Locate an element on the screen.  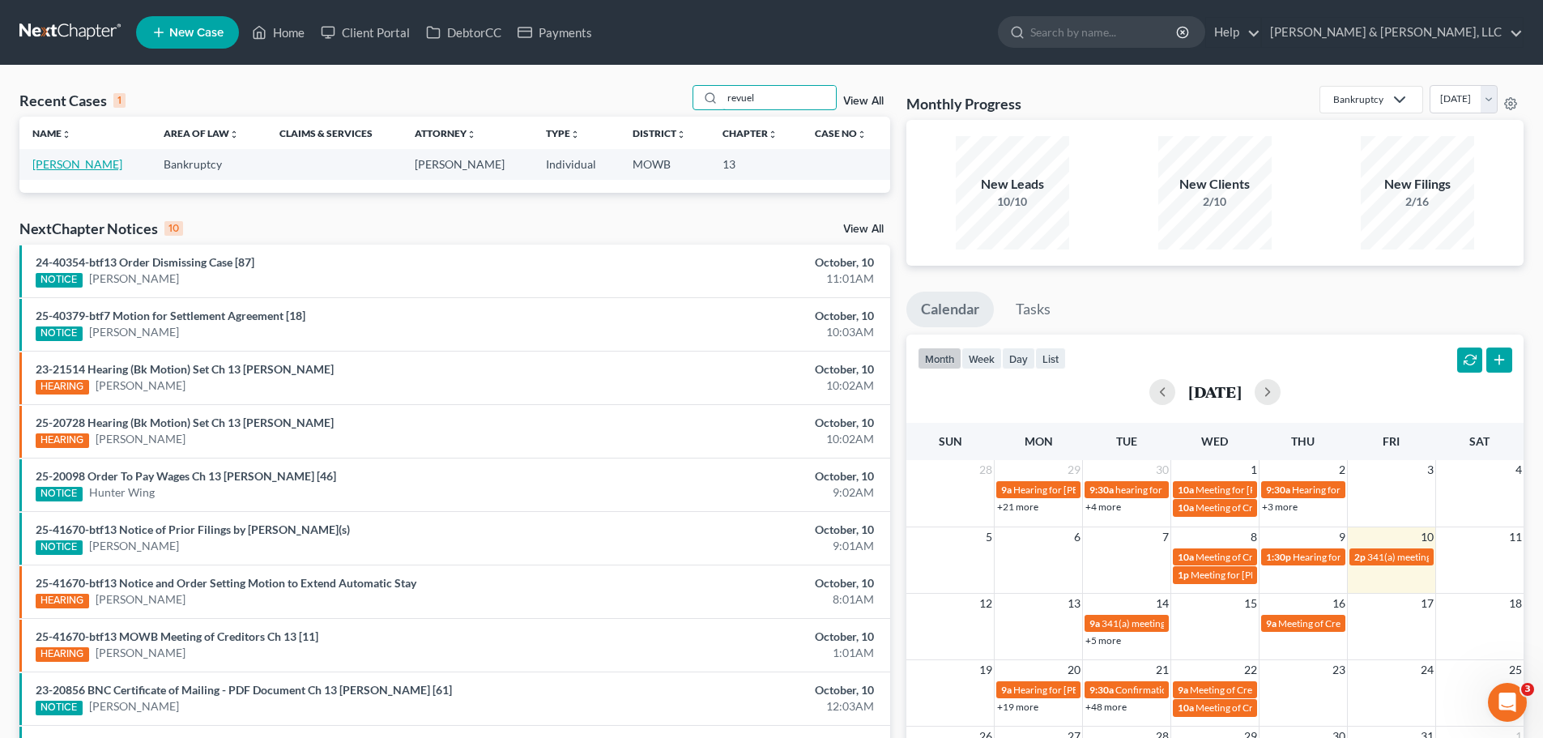
a: Typeunfold_more is located at coordinates (563, 133).